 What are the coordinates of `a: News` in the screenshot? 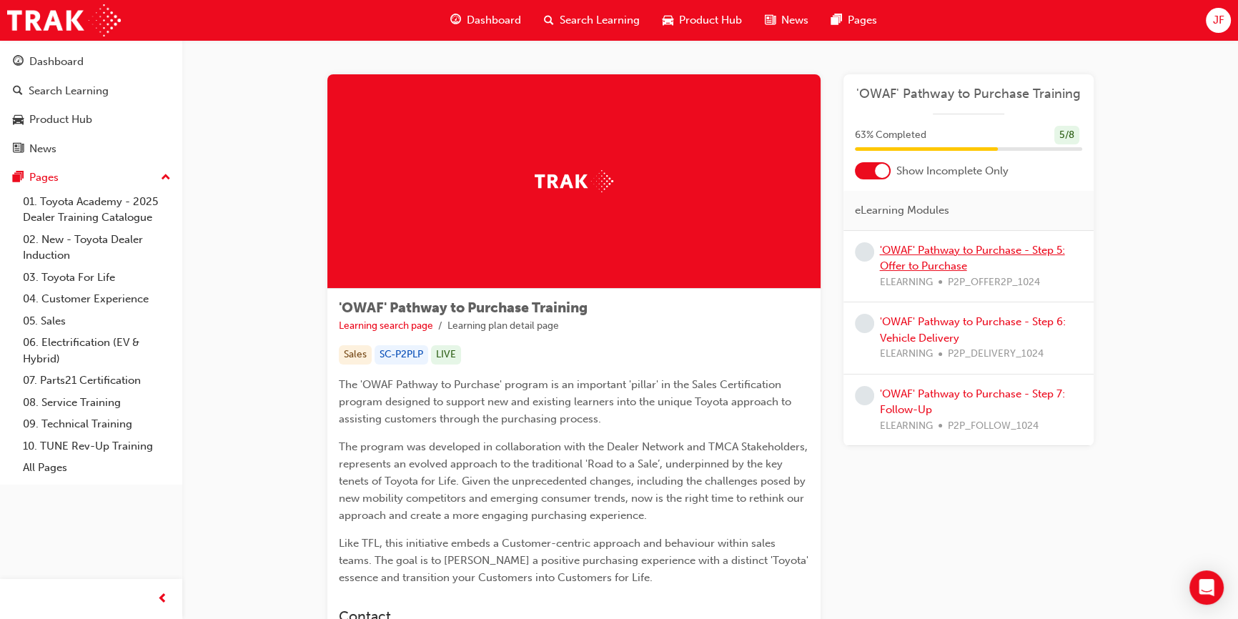 It's located at (91, 149).